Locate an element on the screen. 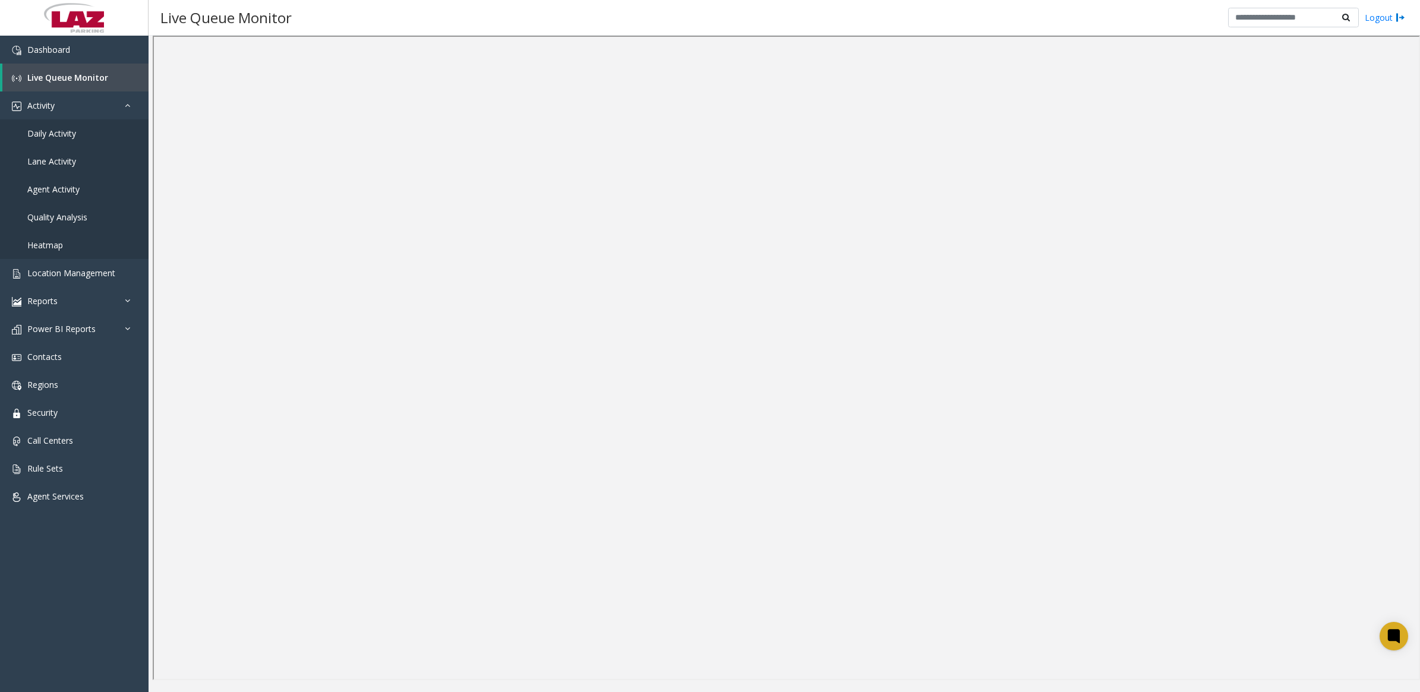 The image size is (1420, 692). span: Agent Activity is located at coordinates (53, 189).